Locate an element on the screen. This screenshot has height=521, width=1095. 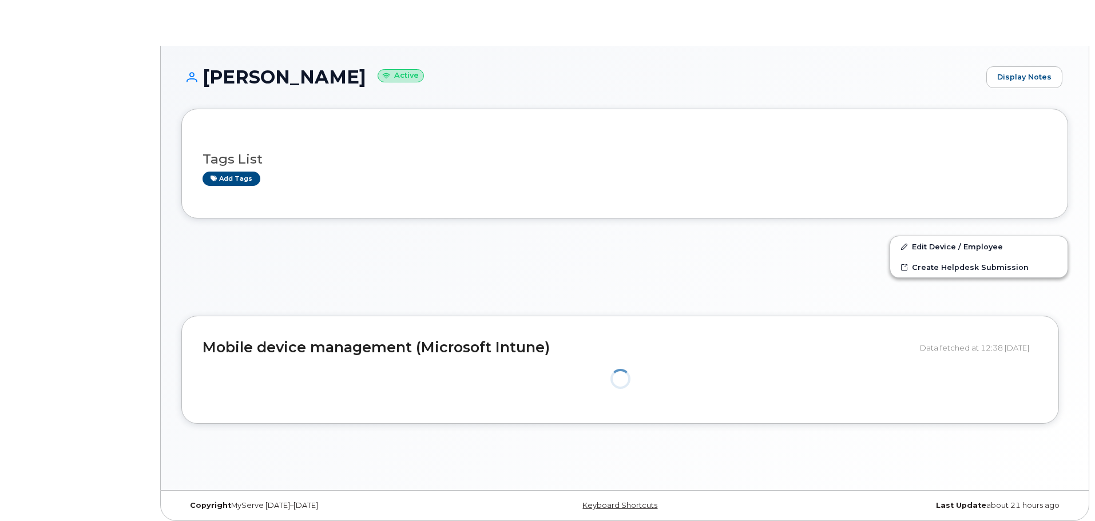
small: Active is located at coordinates (400, 76).